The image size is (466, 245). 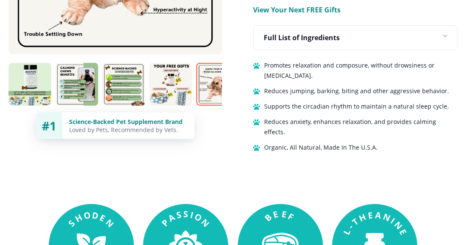 I want to click on span: Reduces jumping, barking, biting and other aggressive behavior., so click(x=356, y=91).